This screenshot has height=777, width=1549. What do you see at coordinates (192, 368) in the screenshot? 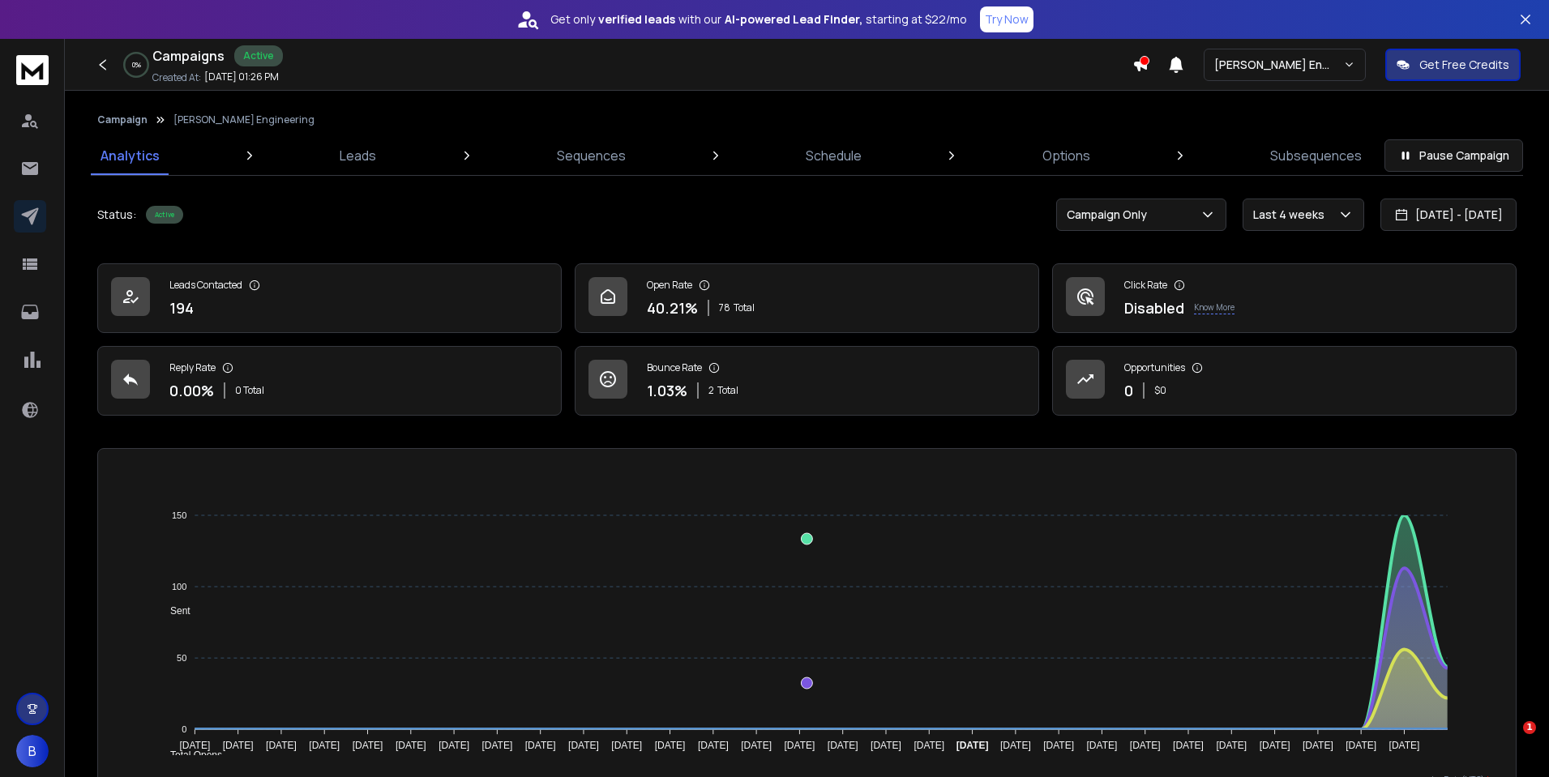
I see `p: Reply Rate` at bounding box center [192, 368].